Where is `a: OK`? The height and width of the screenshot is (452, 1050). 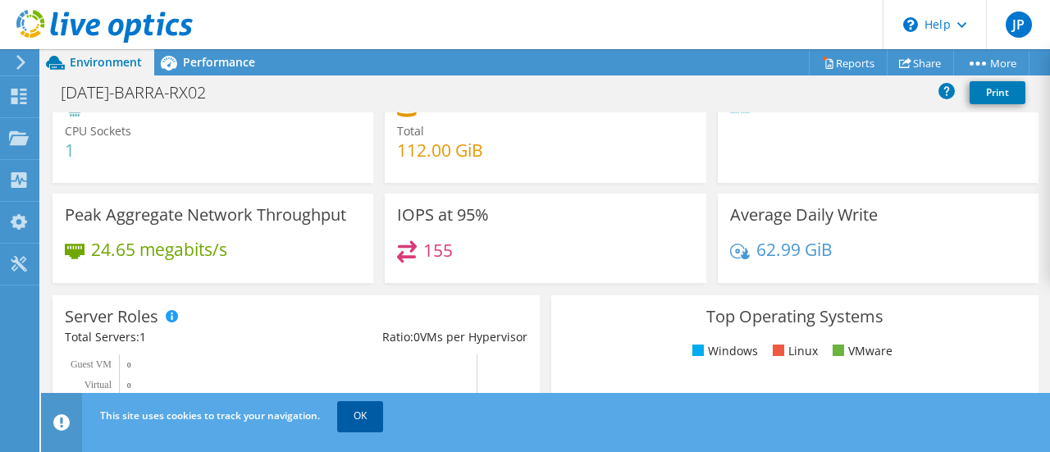 a: OK is located at coordinates (360, 416).